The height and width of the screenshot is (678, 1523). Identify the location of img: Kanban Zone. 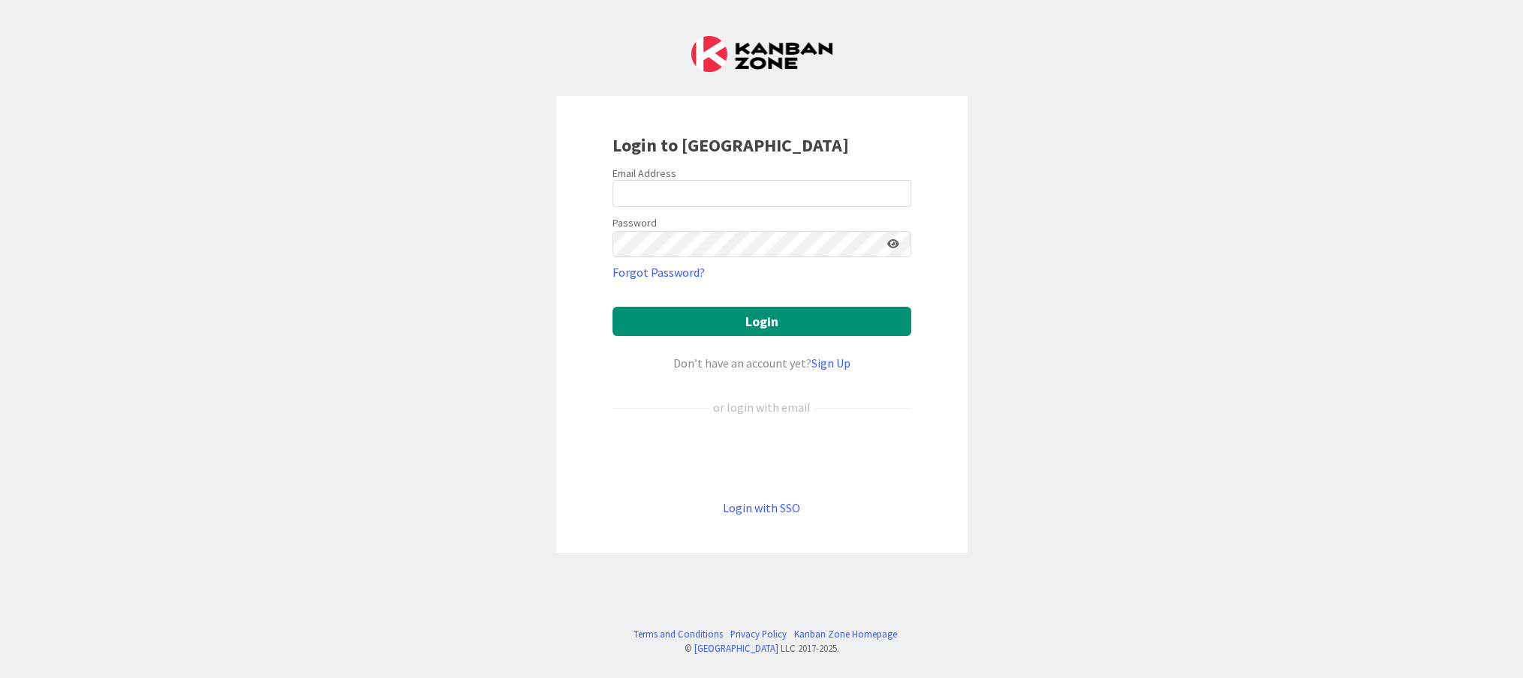
(762, 54).